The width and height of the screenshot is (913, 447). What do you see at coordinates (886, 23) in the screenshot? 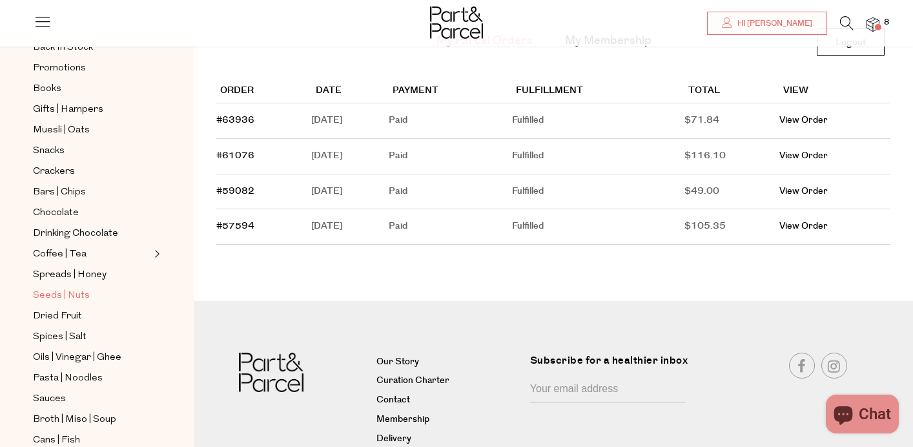
I see `span: 8` at bounding box center [886, 23].